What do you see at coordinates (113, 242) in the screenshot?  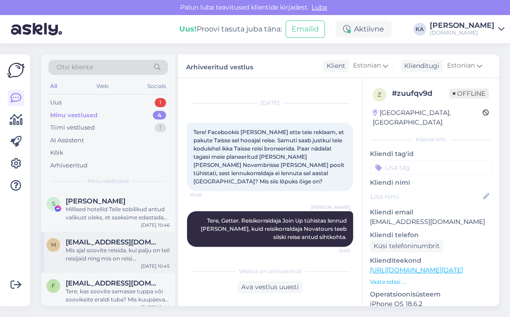 I see `span: maryake@mail.ru` at bounding box center [113, 242].